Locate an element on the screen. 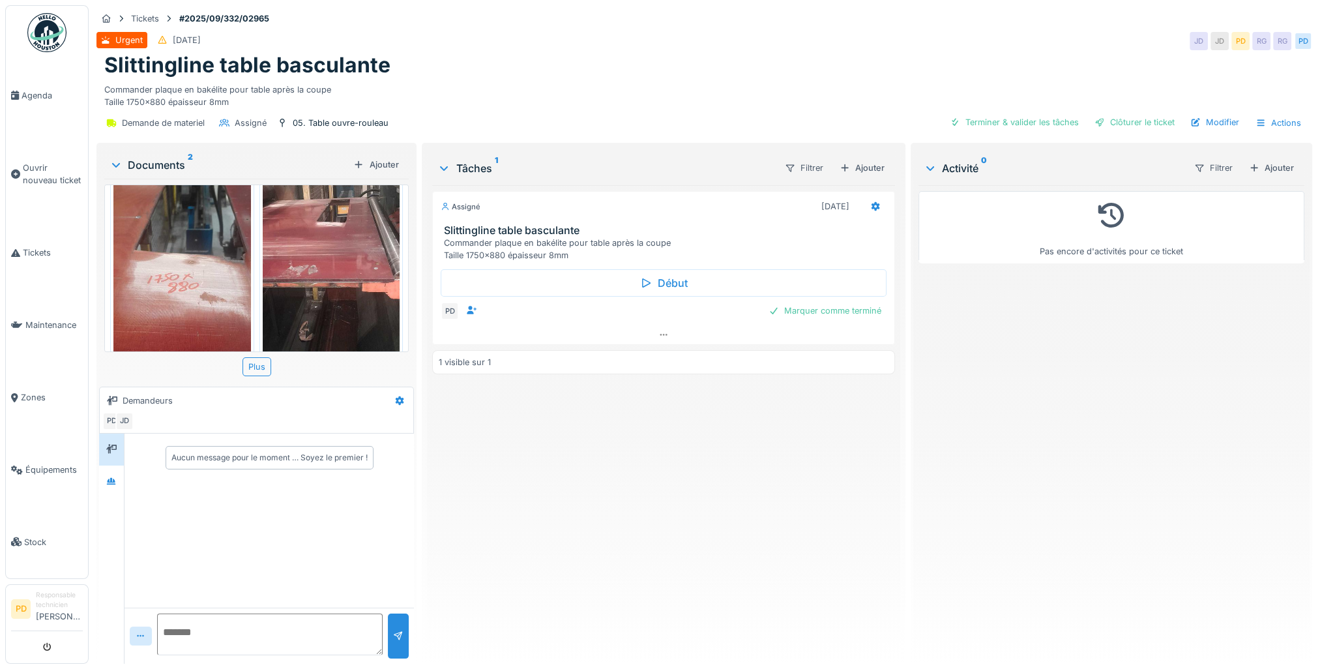 The image size is (1320, 669). a: Ouvrir nouveau ticket is located at coordinates (47, 174).